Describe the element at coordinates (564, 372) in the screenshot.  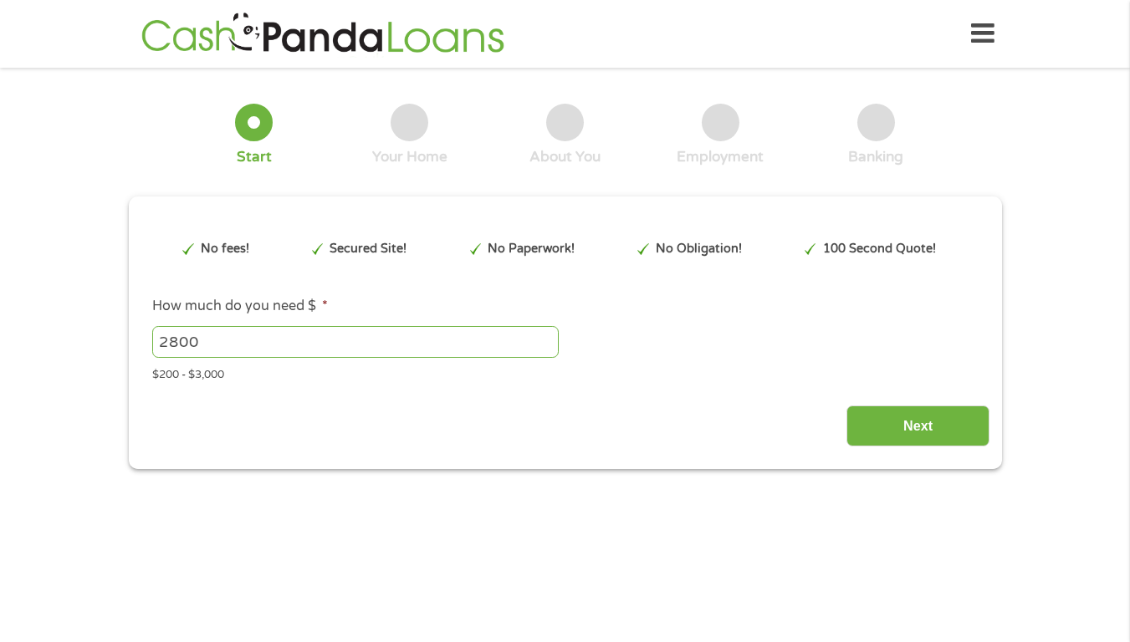
I see `div: $200 - $3,000` at that location.